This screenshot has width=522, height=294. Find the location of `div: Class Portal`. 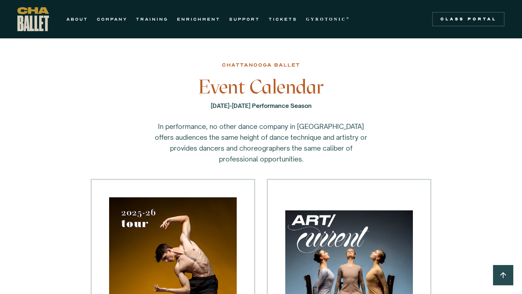

div: Class Portal is located at coordinates (468, 19).